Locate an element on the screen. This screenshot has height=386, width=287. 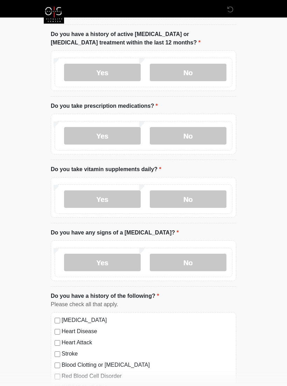
label: Red Blood Cell Disorder is located at coordinates (147, 376).